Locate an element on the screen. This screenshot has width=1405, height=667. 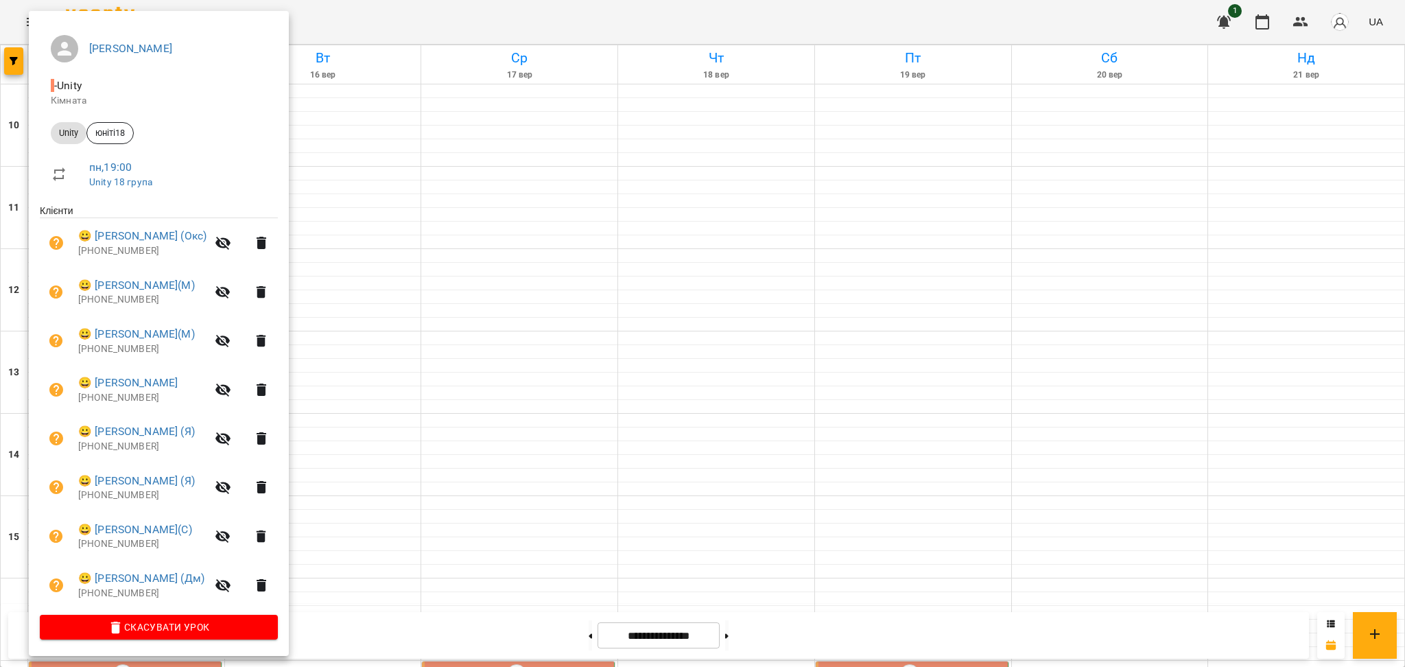
span: Скасувати Урок is located at coordinates (158, 627).